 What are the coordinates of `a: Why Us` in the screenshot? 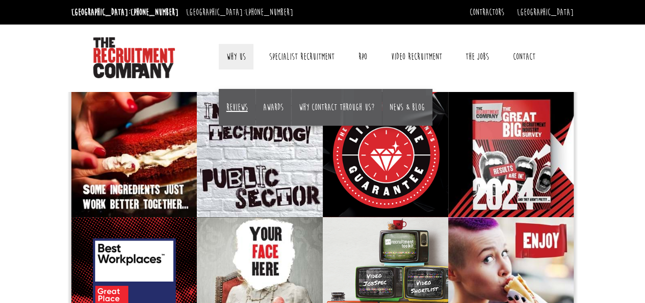 It's located at (236, 57).